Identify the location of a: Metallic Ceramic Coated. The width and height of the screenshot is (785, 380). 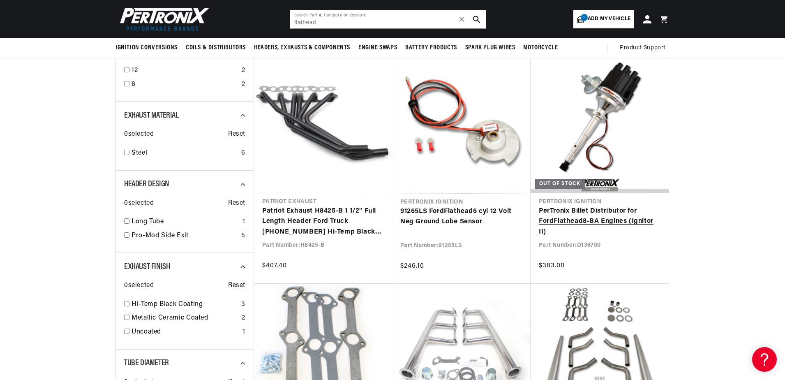
(185, 318).